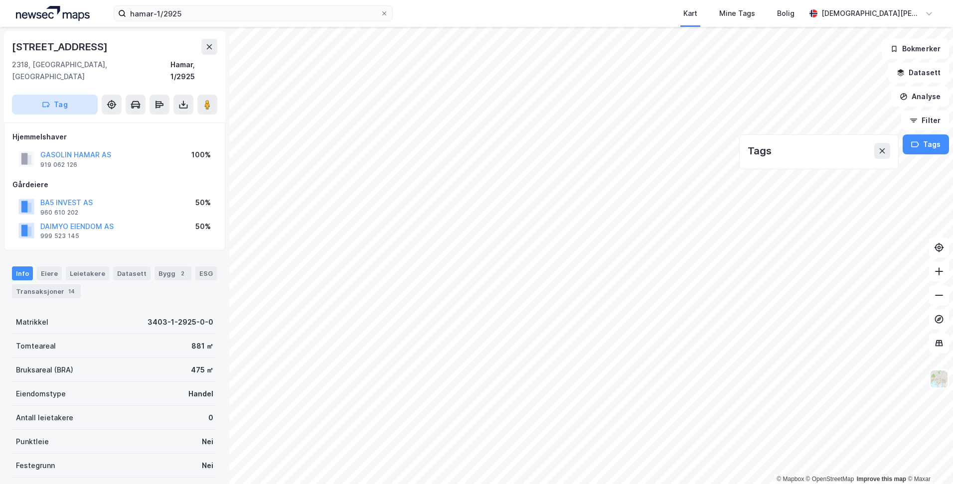 The height and width of the screenshot is (484, 953). Describe the element at coordinates (115, 185) in the screenshot. I see `div: Gårdeiere` at that location.